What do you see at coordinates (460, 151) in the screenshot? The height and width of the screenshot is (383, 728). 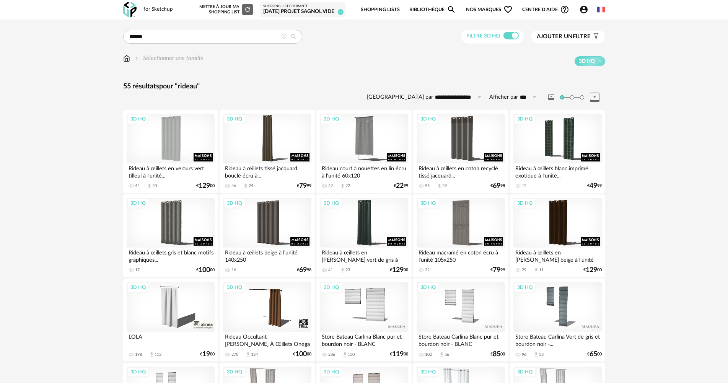 I see `a: 3D HQ Rideau à œillets en coton recyclé tissé jacquard... 55 Download icon 29 €6998` at bounding box center [460, 151].